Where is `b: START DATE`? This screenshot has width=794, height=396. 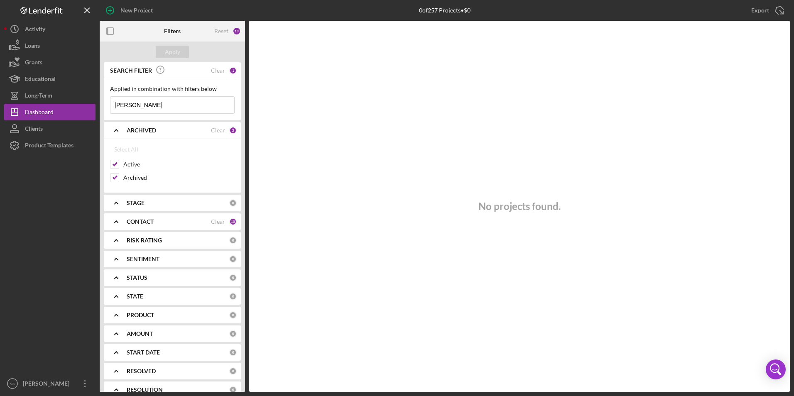
b: START DATE is located at coordinates (143, 353).